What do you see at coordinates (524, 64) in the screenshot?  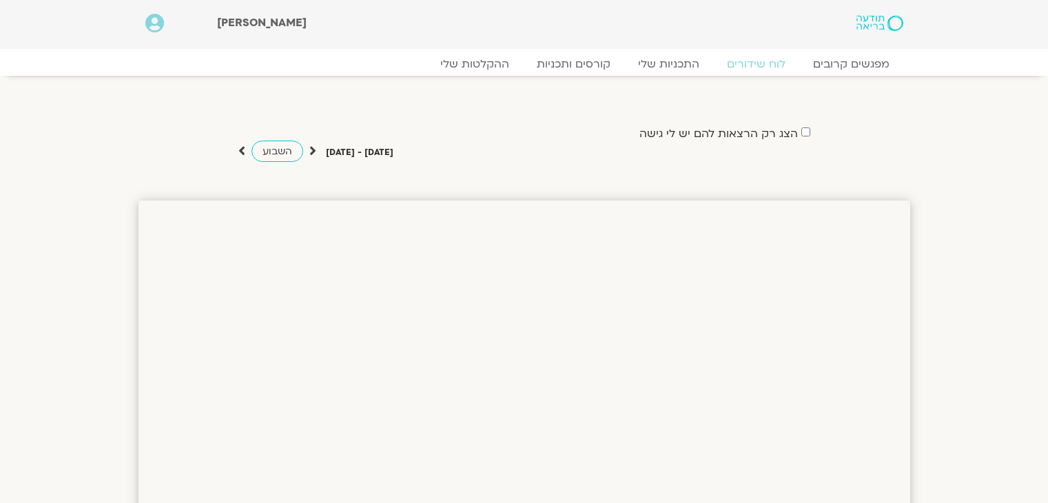 I see `nav: Menu` at bounding box center [524, 64].